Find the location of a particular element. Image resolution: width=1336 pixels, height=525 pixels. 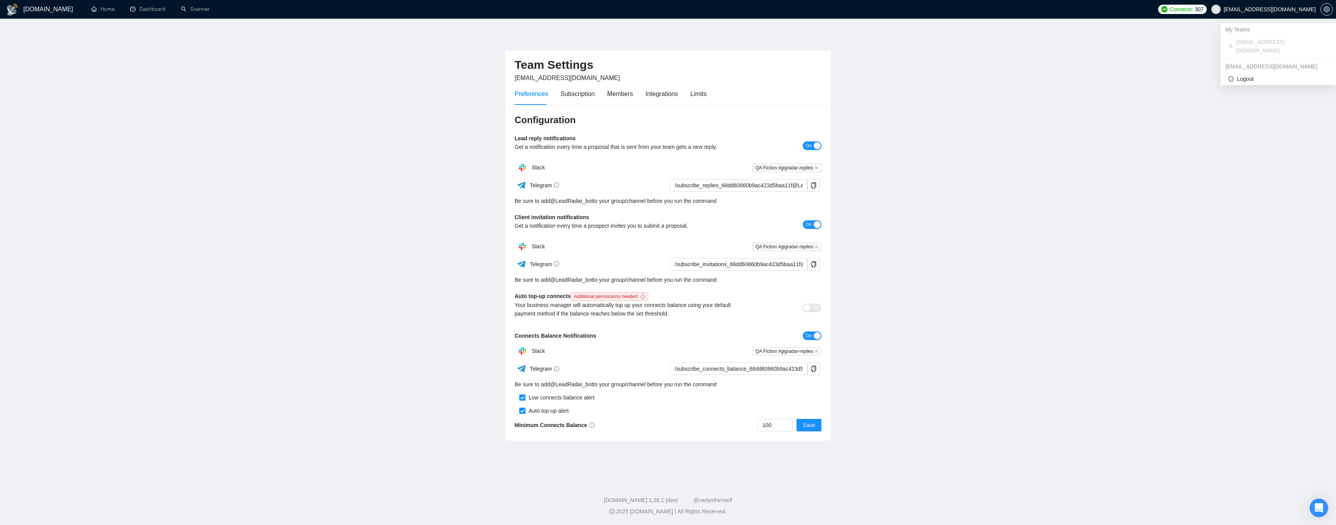

span: user is located at coordinates (1216, 9).